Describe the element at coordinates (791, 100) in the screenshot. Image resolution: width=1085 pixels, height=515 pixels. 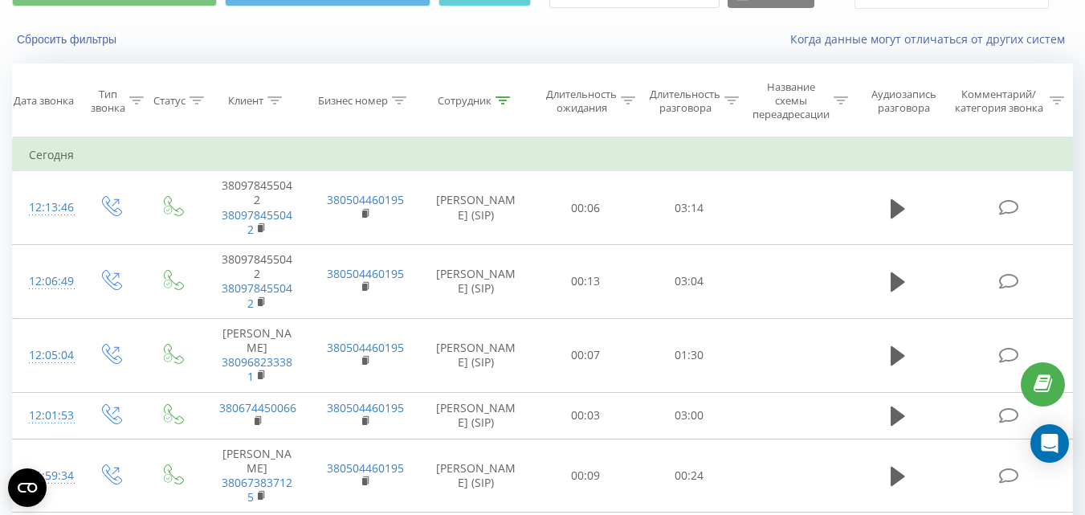
I see `div: Название схемы переадресации` at that location.